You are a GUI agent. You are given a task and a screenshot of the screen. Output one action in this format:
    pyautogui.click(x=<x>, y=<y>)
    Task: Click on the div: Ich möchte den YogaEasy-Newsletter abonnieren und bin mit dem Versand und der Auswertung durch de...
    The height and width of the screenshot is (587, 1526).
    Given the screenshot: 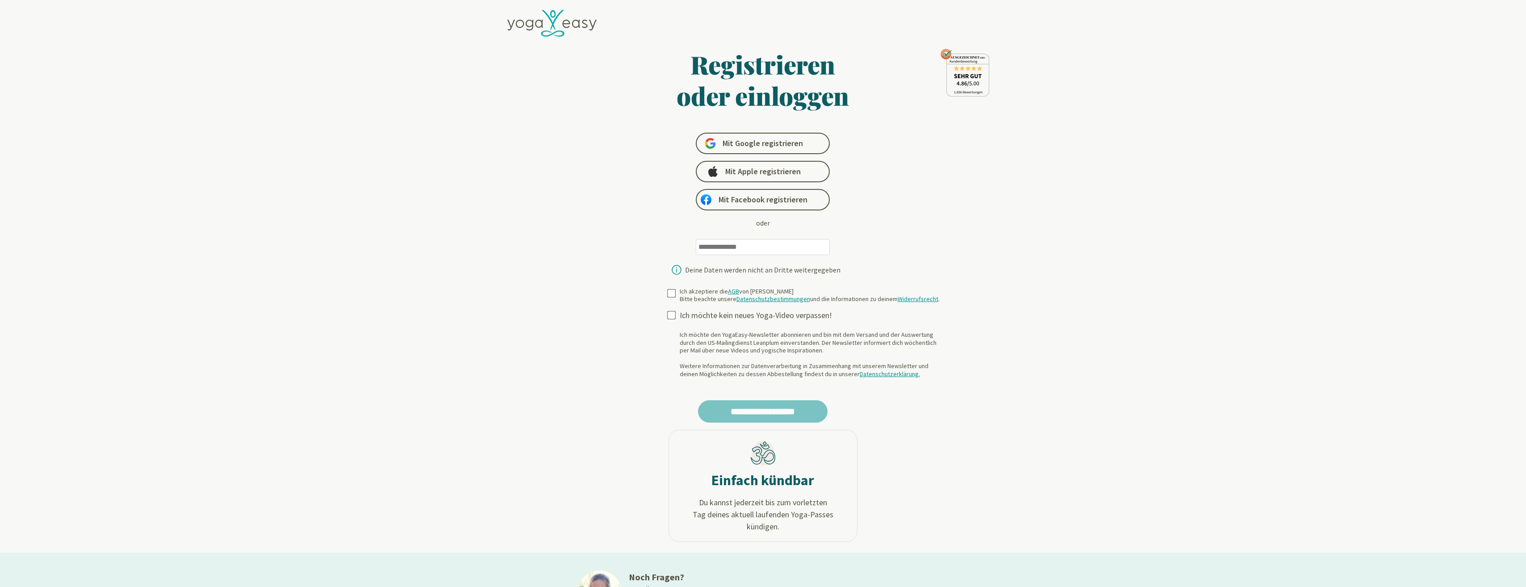 What is the action you would take?
    pyautogui.click(x=813, y=354)
    